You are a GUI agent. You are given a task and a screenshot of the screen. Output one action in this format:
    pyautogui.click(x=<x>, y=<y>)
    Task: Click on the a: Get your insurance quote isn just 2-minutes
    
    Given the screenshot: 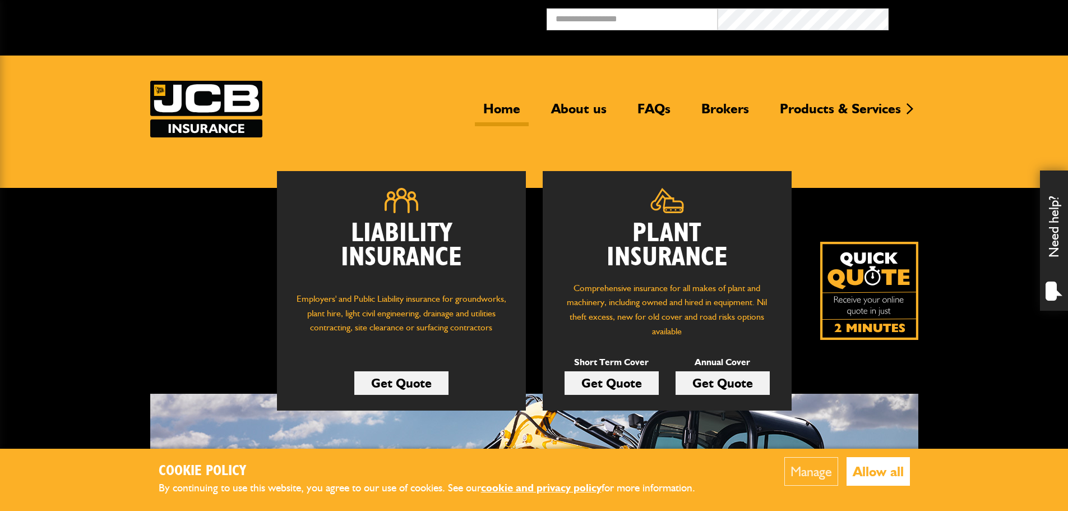 What is the action you would take?
    pyautogui.click(x=869, y=290)
    